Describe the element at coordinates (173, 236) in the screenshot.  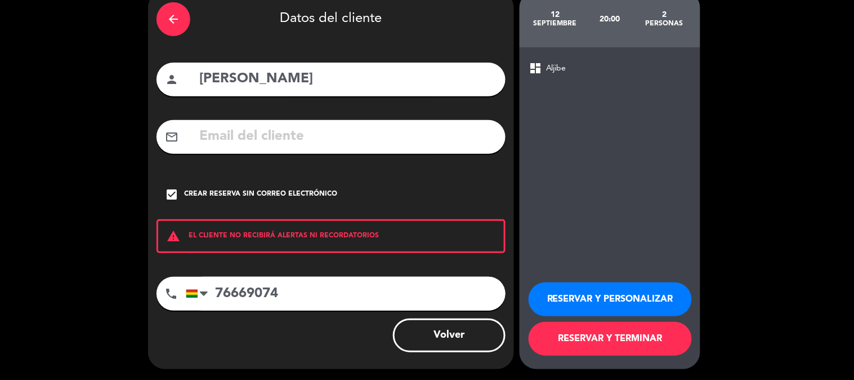
I see `i: warning` at that location.